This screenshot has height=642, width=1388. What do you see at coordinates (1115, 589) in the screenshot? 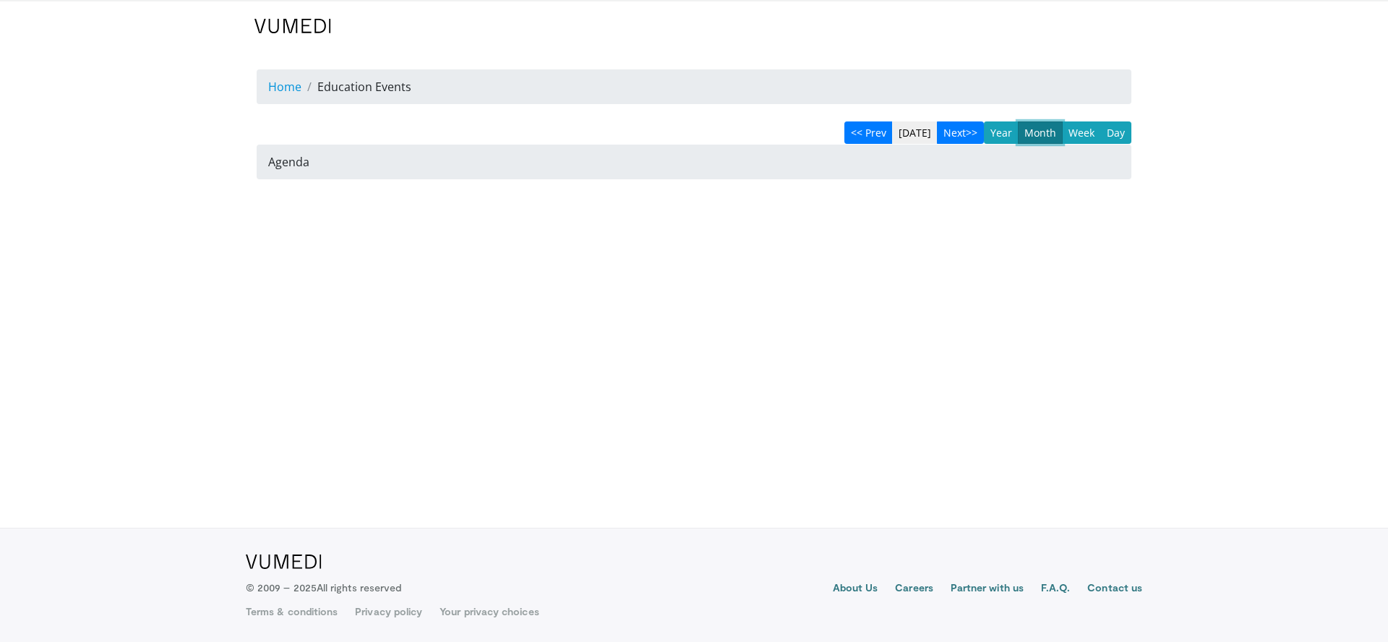
I see `a: Contact us` at bounding box center [1115, 589].